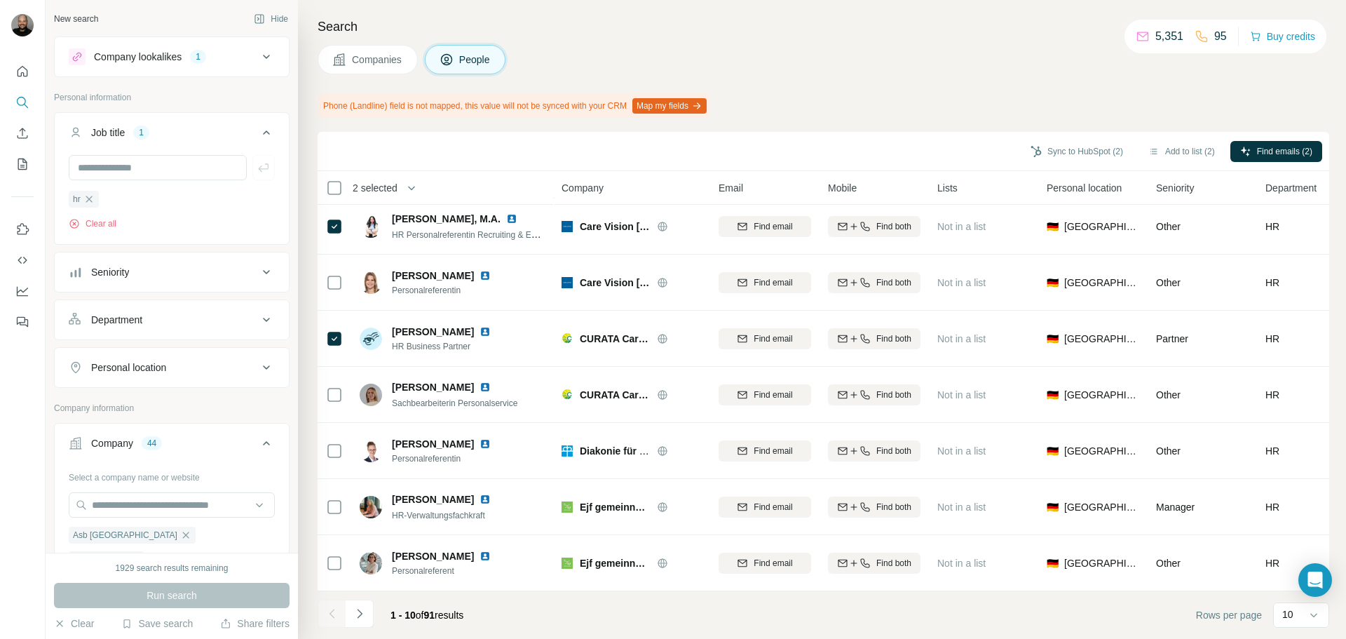  I want to click on span: Department, so click(1291, 188).